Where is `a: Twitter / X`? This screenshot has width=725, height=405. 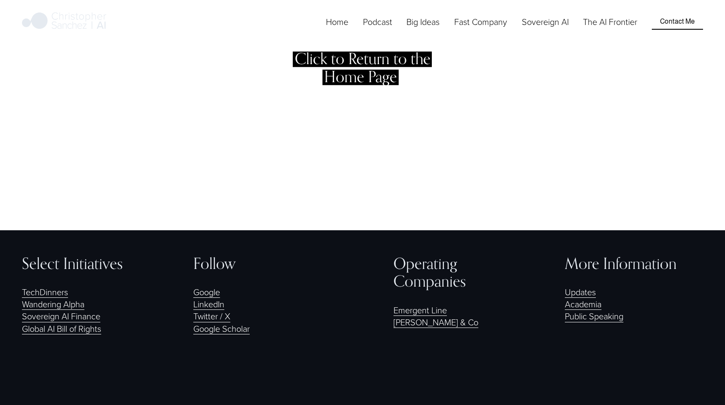
a: Twitter / X is located at coordinates (212, 316).